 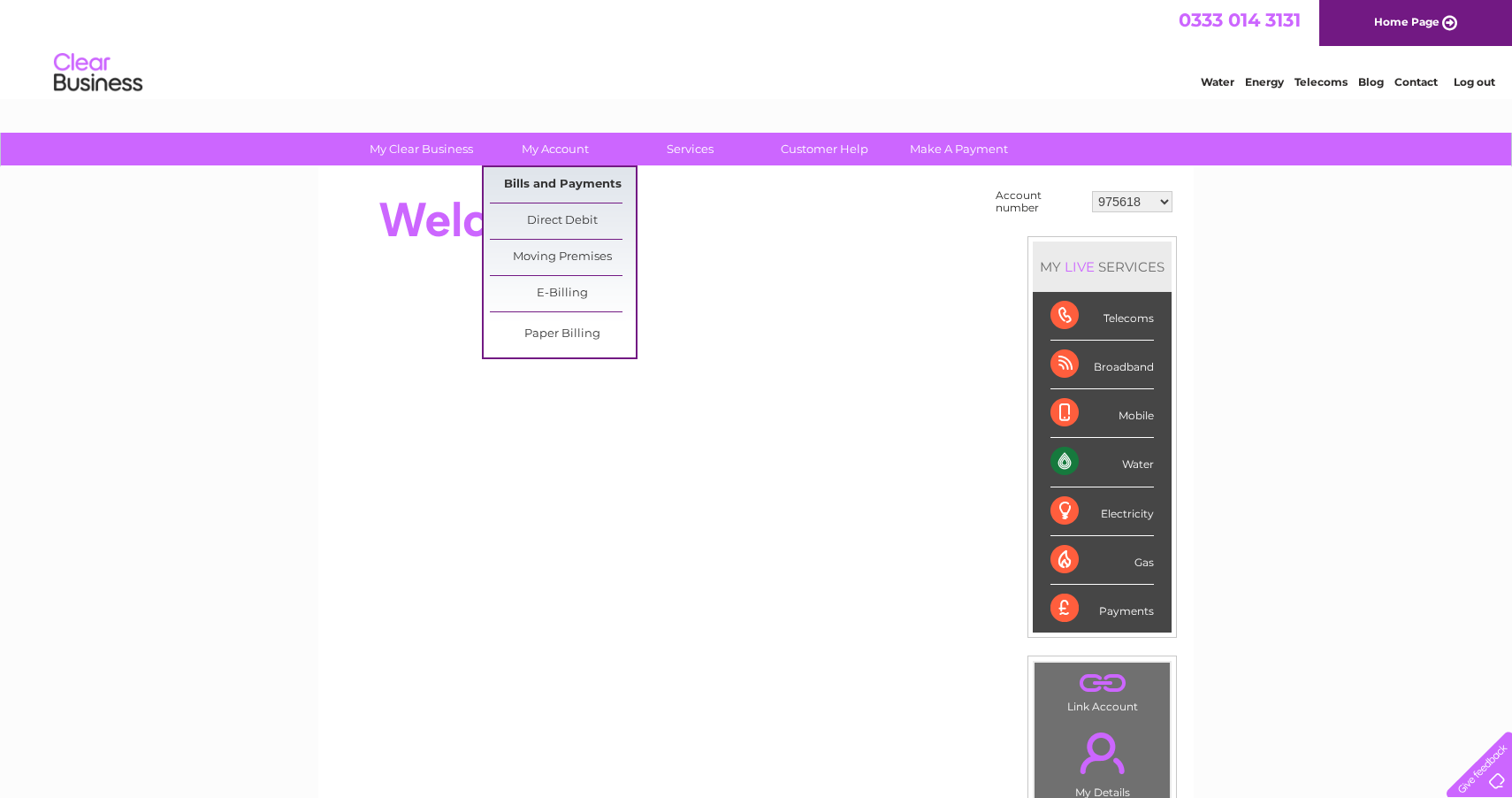 What do you see at coordinates (1240, 19) in the screenshot?
I see `span: 0333 014 3131` at bounding box center [1240, 19].